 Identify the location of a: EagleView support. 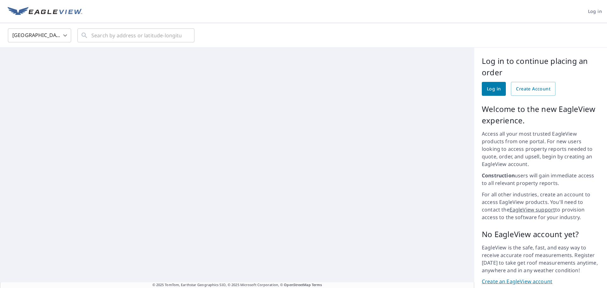
(533, 210).